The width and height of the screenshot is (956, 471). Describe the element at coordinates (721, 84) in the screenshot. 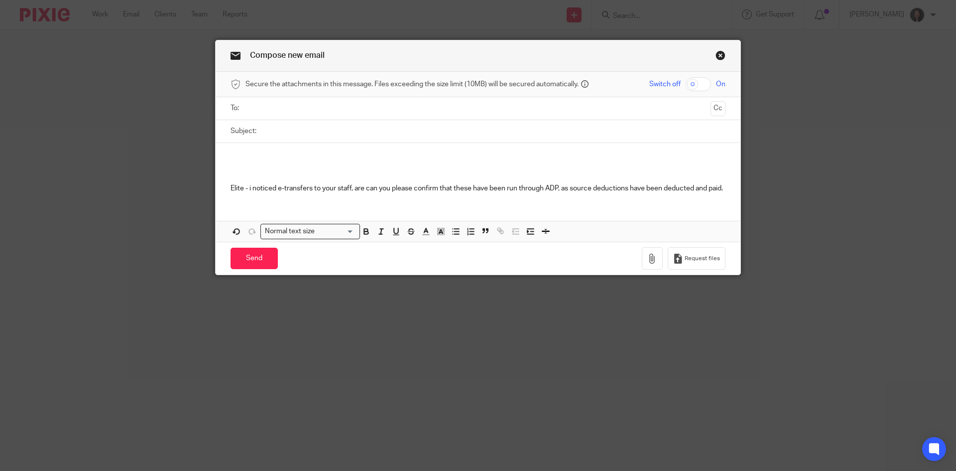

I see `span: On` at that location.